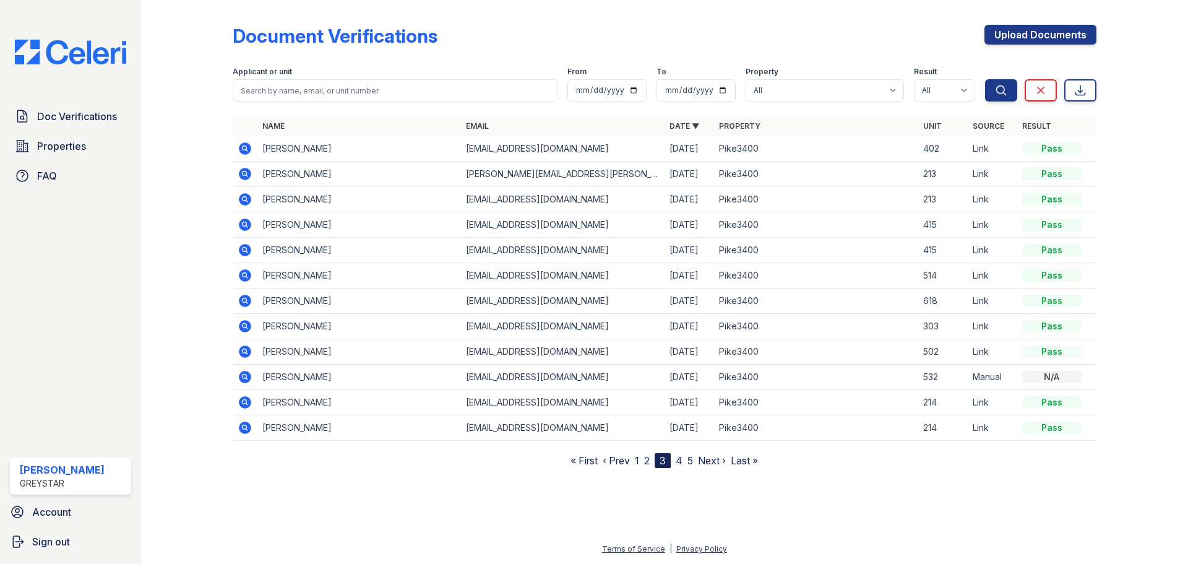 This screenshot has height=564, width=1188. What do you see at coordinates (262, 72) in the screenshot?
I see `label: Applicant or unit` at bounding box center [262, 72].